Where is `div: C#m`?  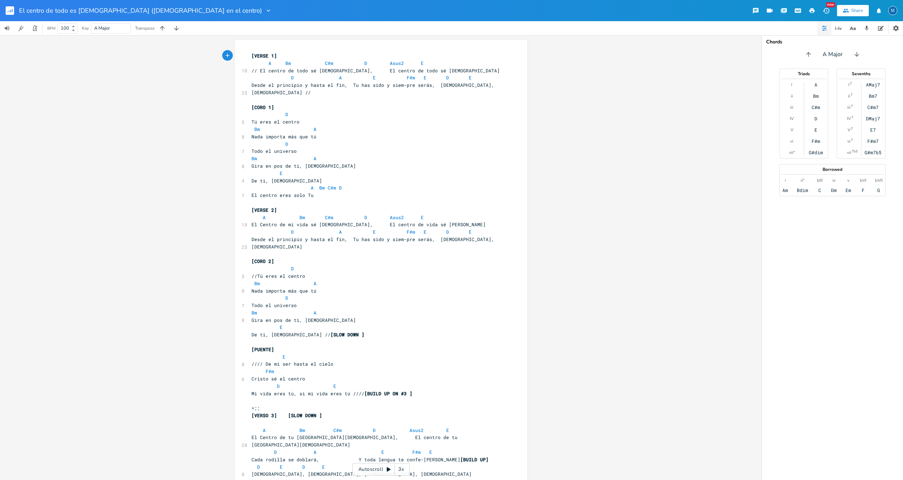 div: C#m is located at coordinates (816, 107).